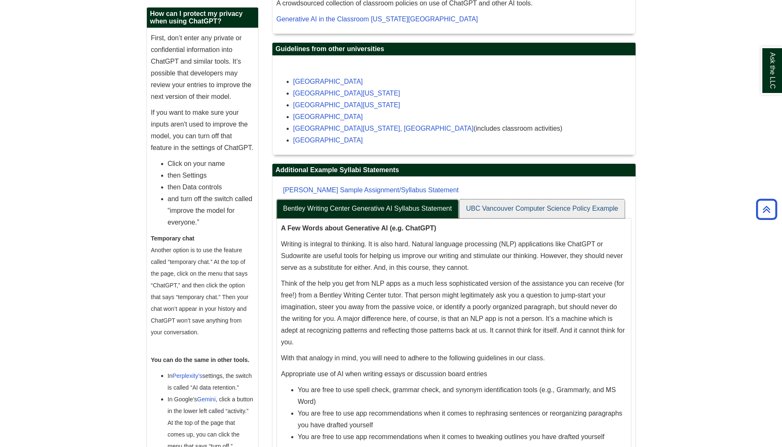  What do you see at coordinates (203, 130) in the screenshot?
I see `p: If you want to make sure your inputs aren't used to improve the model, you can turn off that feat...` at bounding box center [203, 130].